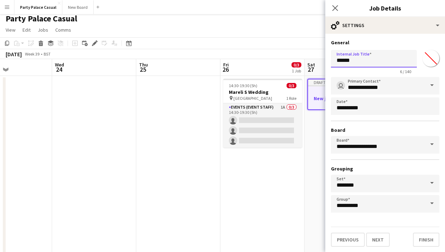 This screenshot has width=445, height=252. What do you see at coordinates (385, 130) in the screenshot?
I see `h3: Board` at bounding box center [385, 130].